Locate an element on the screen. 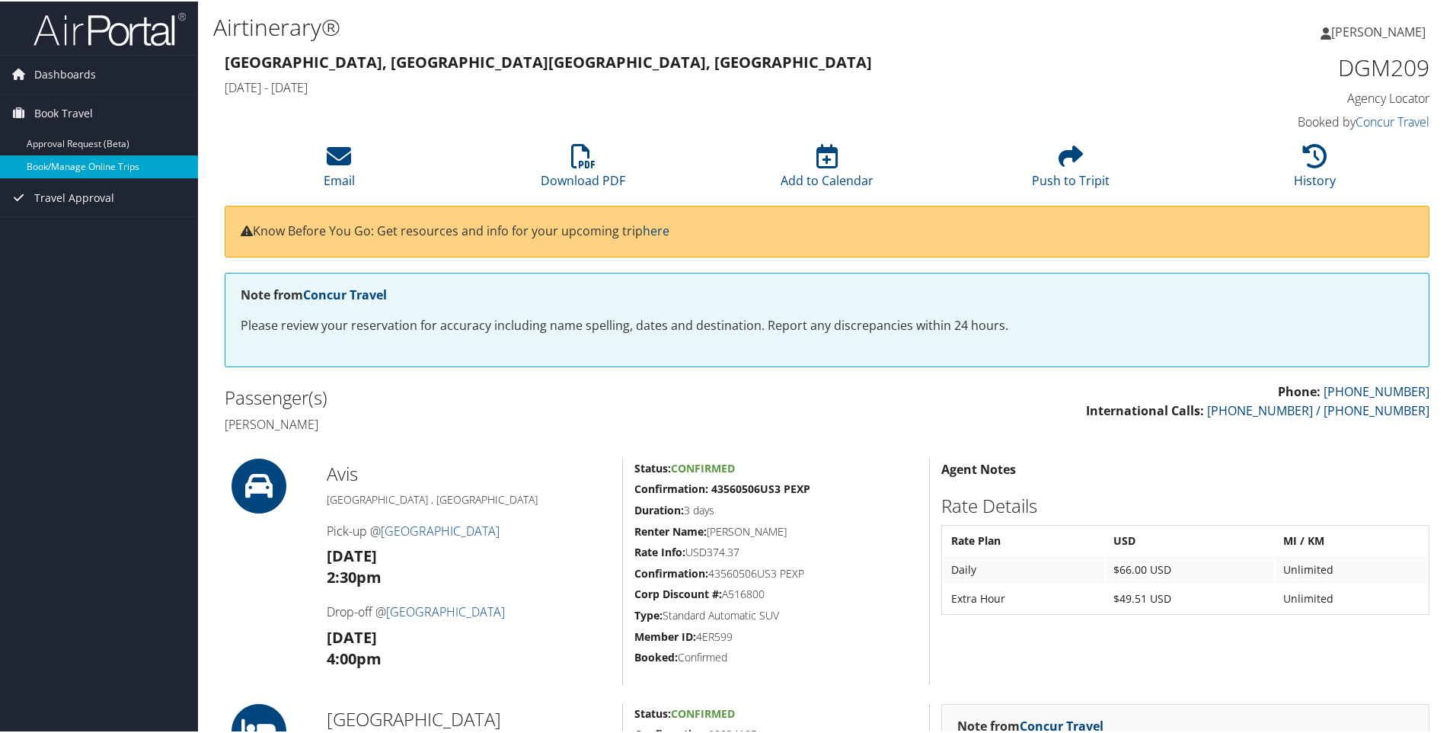 This screenshot has width=1450, height=733. h5: 43560506US3 PEXP is located at coordinates (776, 572).